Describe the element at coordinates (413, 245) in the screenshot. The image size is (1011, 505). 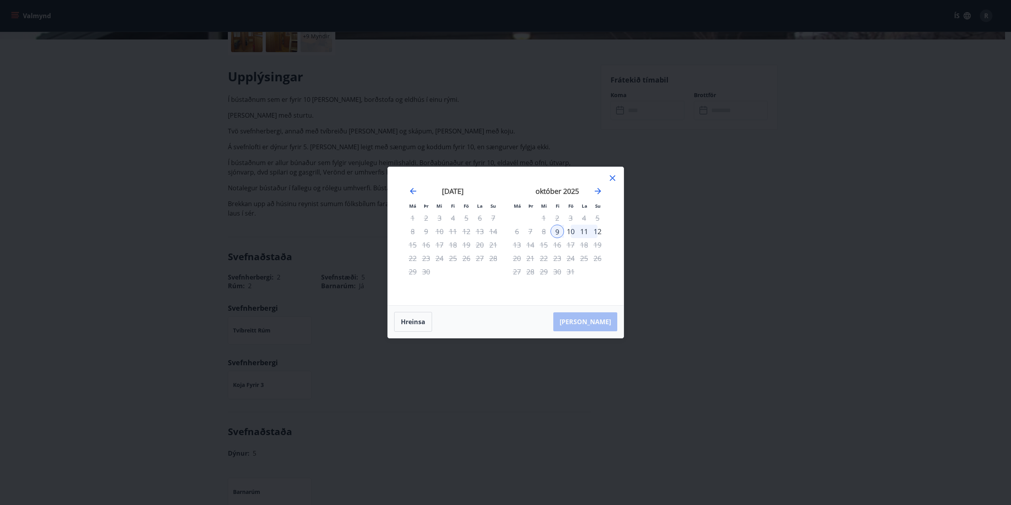
I see `td: Not available. mánudagur, 15. september 2025` at that location.